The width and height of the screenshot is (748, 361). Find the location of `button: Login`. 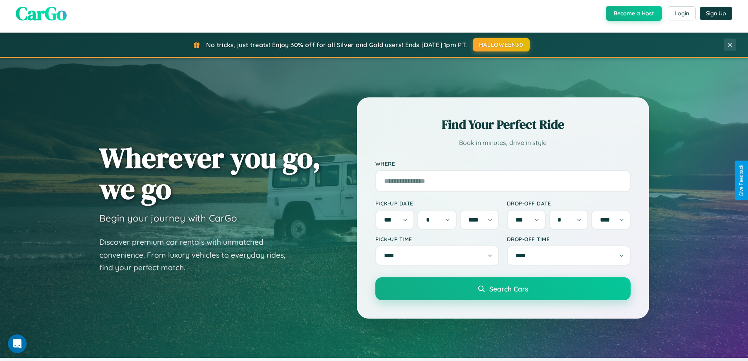

button: Login is located at coordinates (682, 13).